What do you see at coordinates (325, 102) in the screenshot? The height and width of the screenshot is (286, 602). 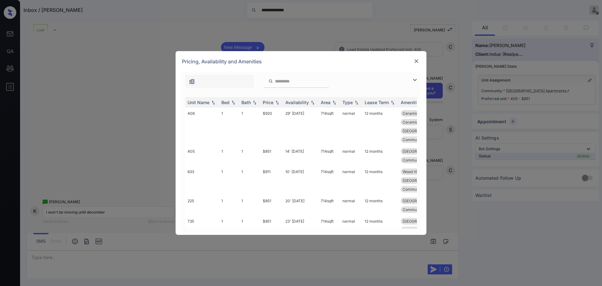 I see `div: Area` at bounding box center [325, 102].